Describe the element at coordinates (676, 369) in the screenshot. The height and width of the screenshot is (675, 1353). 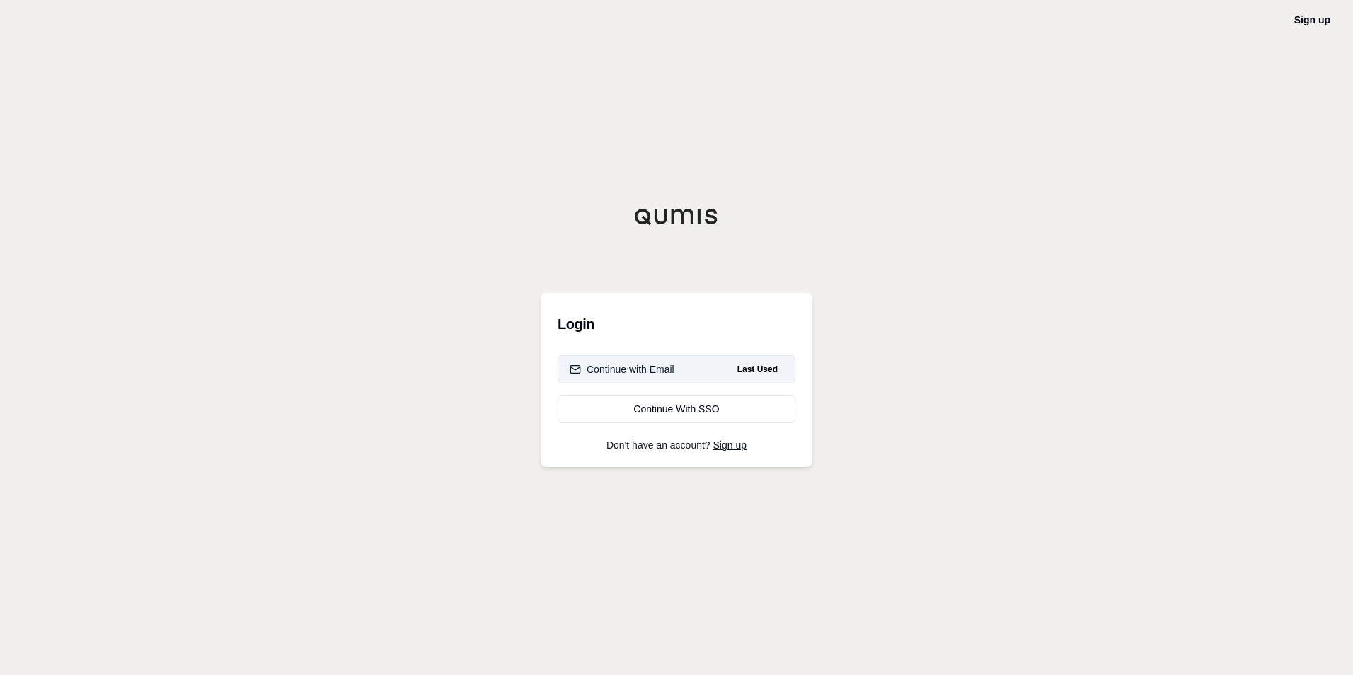
I see `button: Continue with EmailLast Used` at that location.